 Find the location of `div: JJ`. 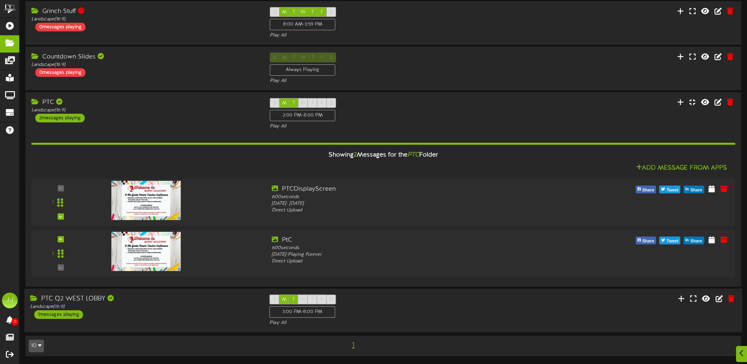

div: JJ is located at coordinates (10, 300).